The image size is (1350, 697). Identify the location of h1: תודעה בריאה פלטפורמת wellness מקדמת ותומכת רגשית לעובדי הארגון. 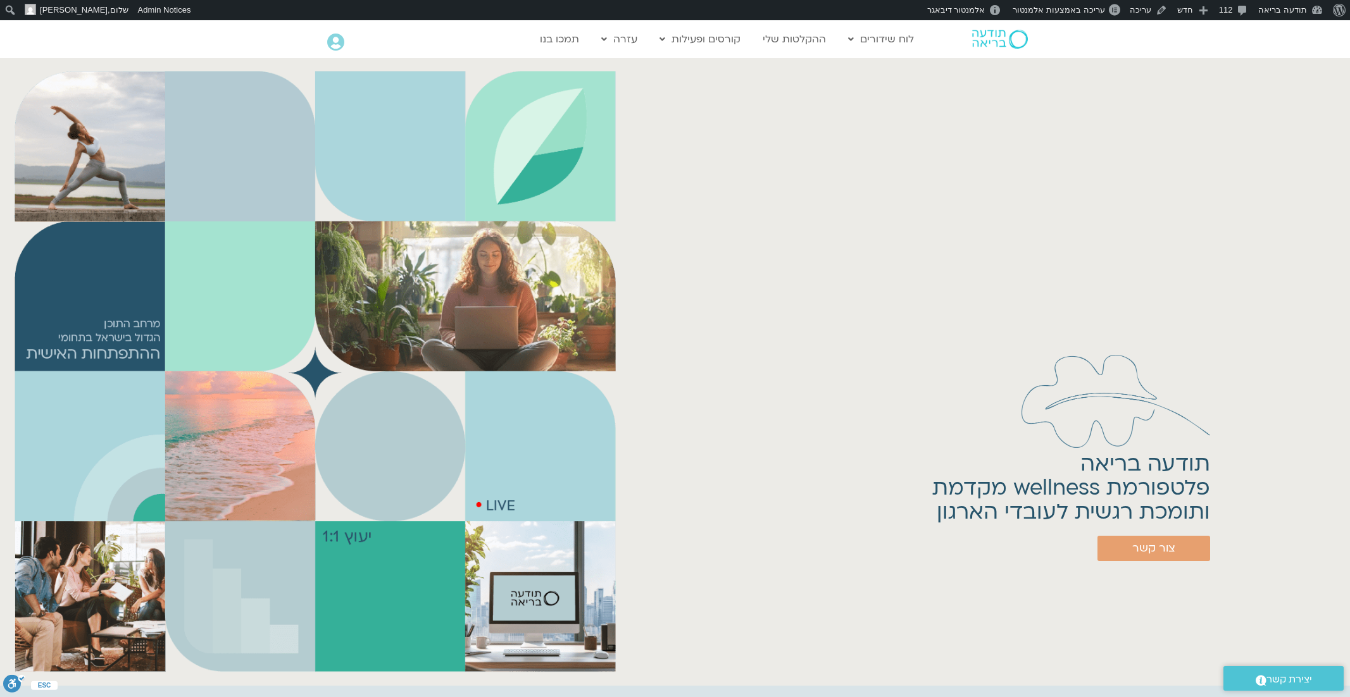
(1071, 488).